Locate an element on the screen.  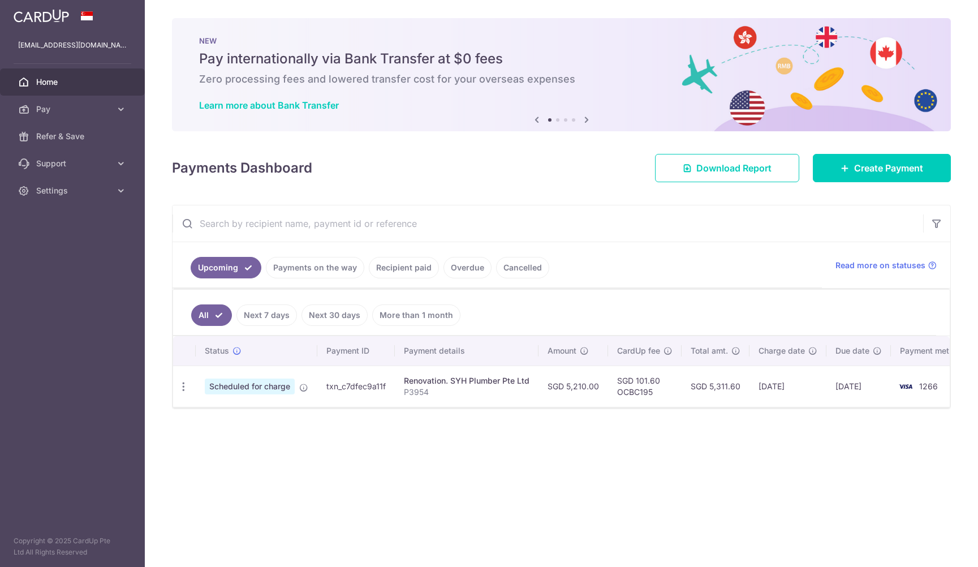
span: Refer & Save is located at coordinates (74, 136).